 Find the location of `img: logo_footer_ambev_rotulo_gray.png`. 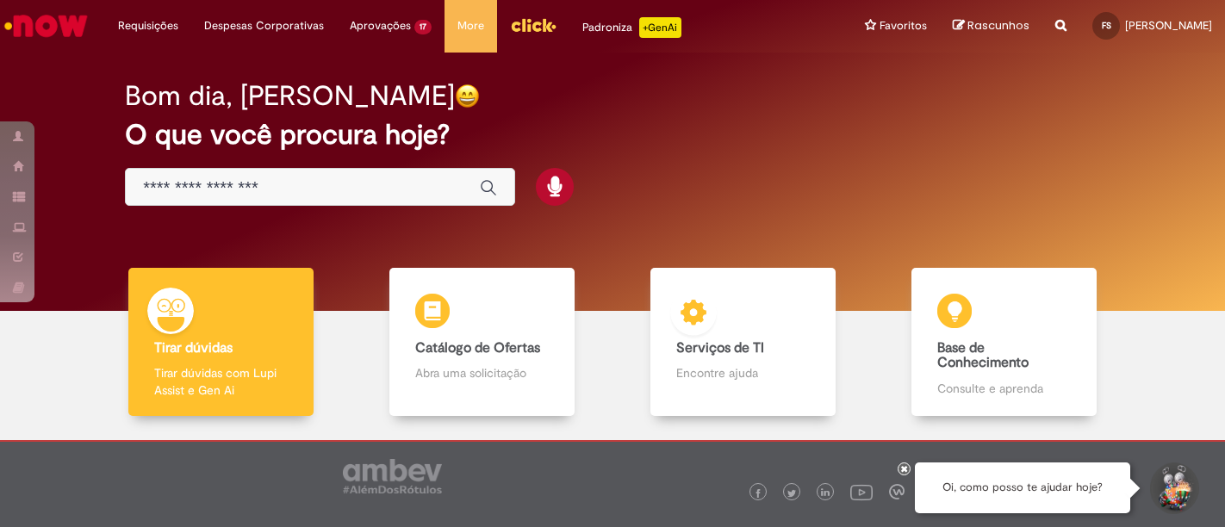

img: logo_footer_ambev_rotulo_gray.png is located at coordinates (392, 476).